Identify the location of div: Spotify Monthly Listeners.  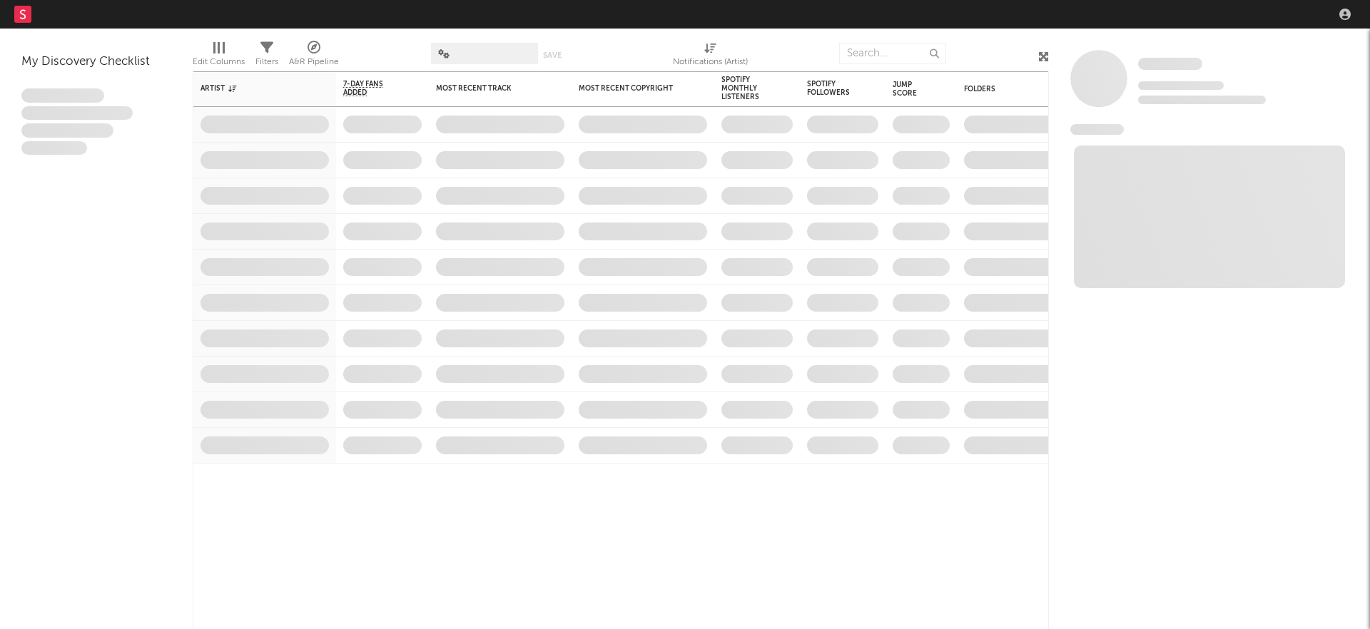
(746, 88).